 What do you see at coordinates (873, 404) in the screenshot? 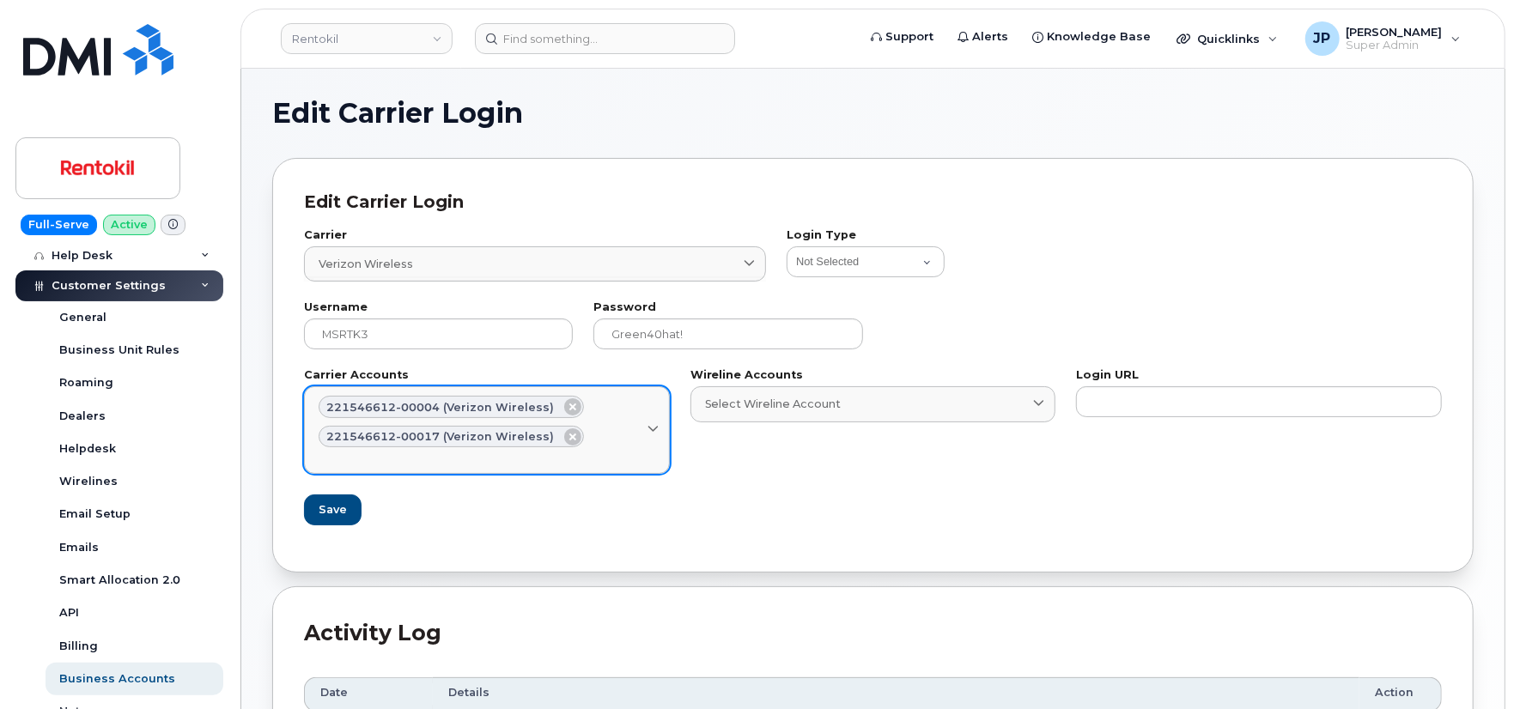
I see `a: Select Wireline Account` at bounding box center [873, 404].